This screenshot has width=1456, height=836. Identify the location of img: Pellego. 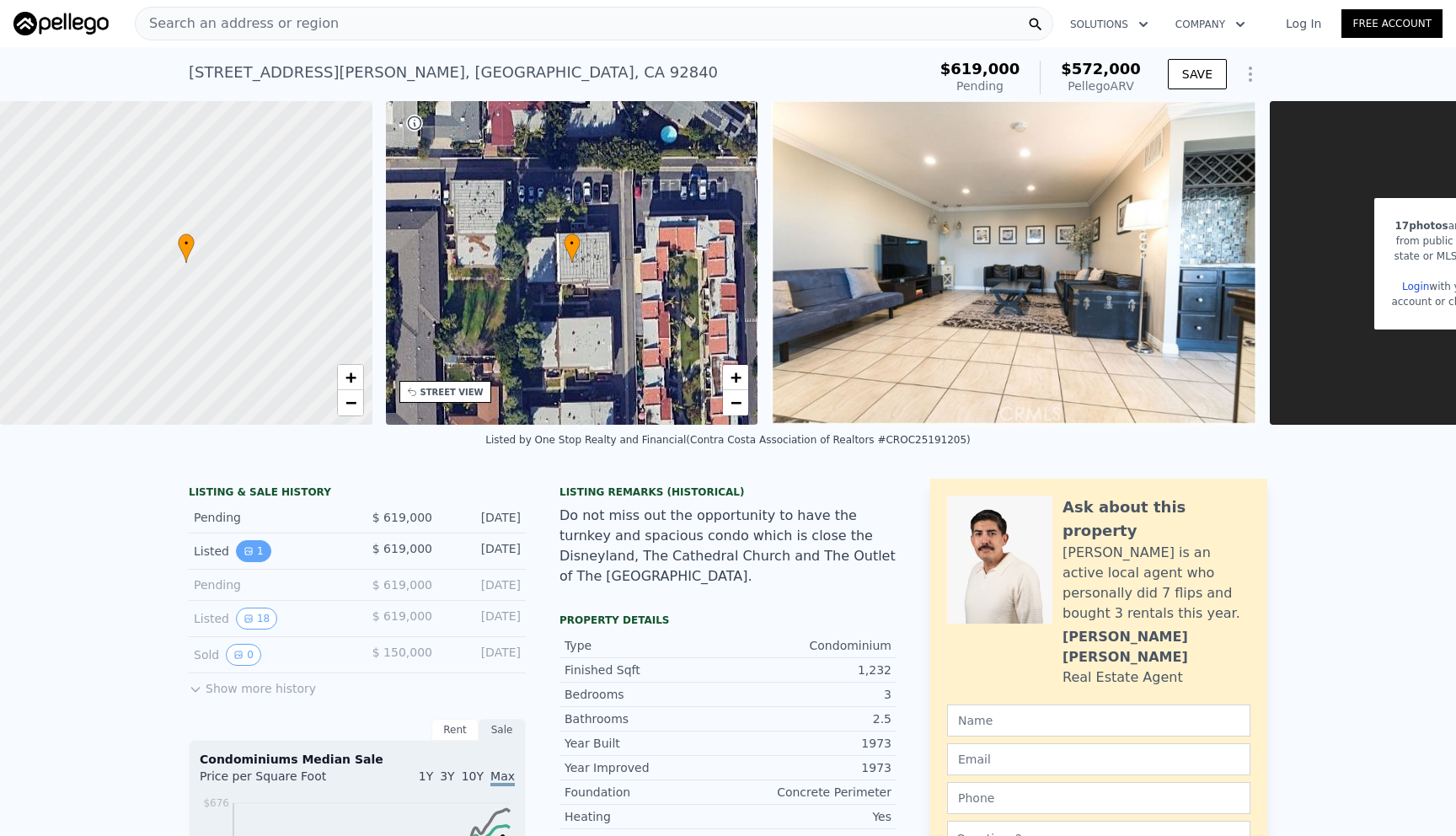
(61, 23).